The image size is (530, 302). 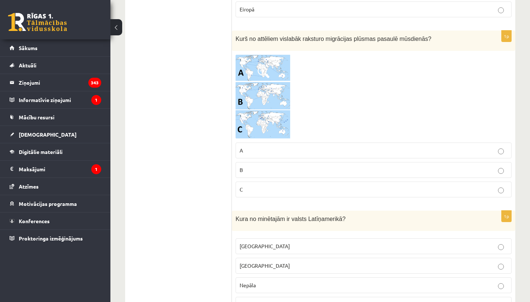 I want to click on a: Aktuāli, so click(x=55, y=65).